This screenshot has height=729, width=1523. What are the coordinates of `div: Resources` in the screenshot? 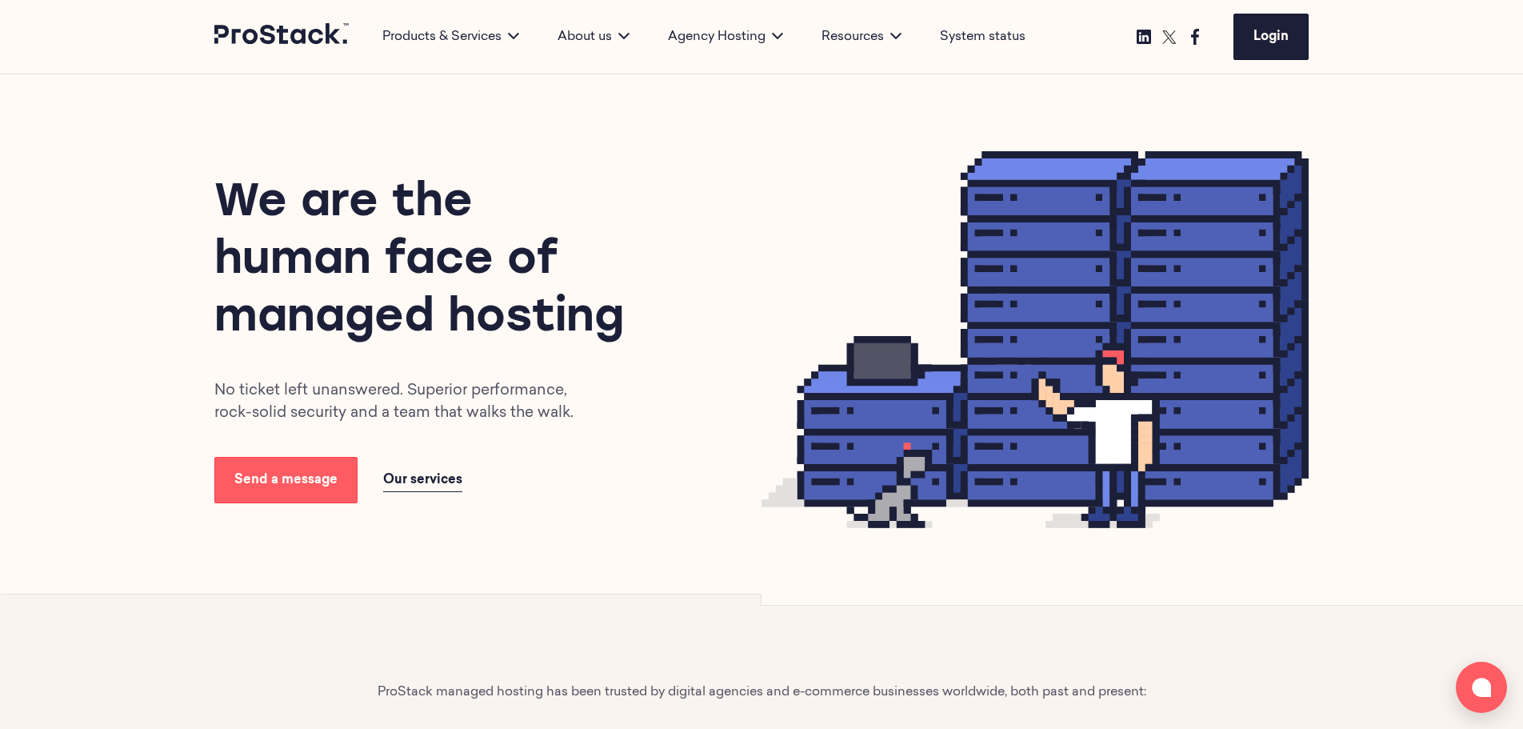 It's located at (861, 37).